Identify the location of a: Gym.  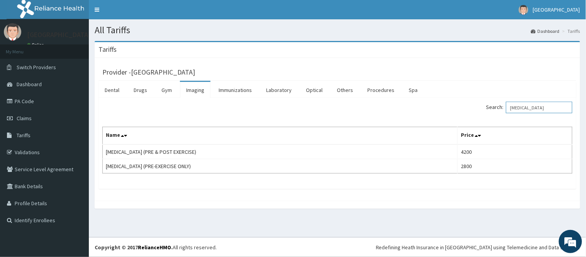
(167, 90).